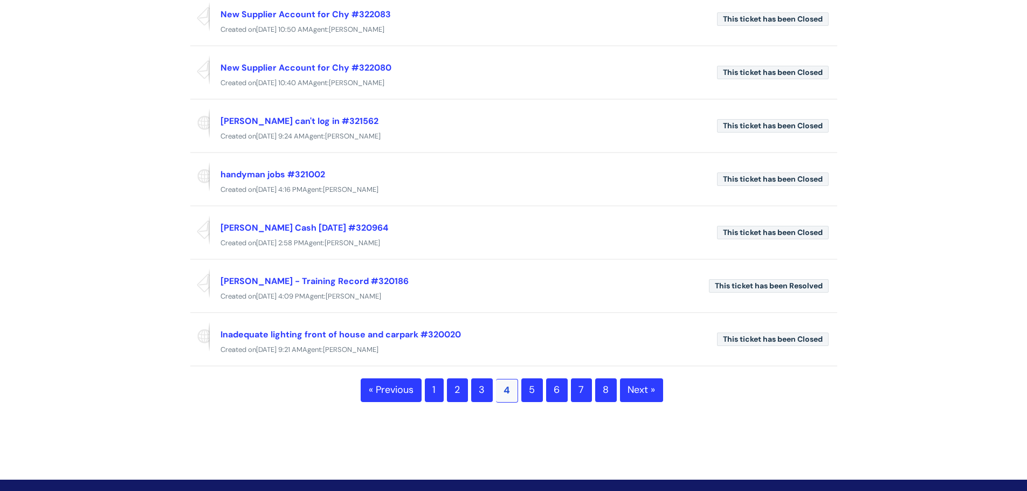 This screenshot has height=491, width=1027. Describe the element at coordinates (391, 390) in the screenshot. I see `a: « Previous` at that location.